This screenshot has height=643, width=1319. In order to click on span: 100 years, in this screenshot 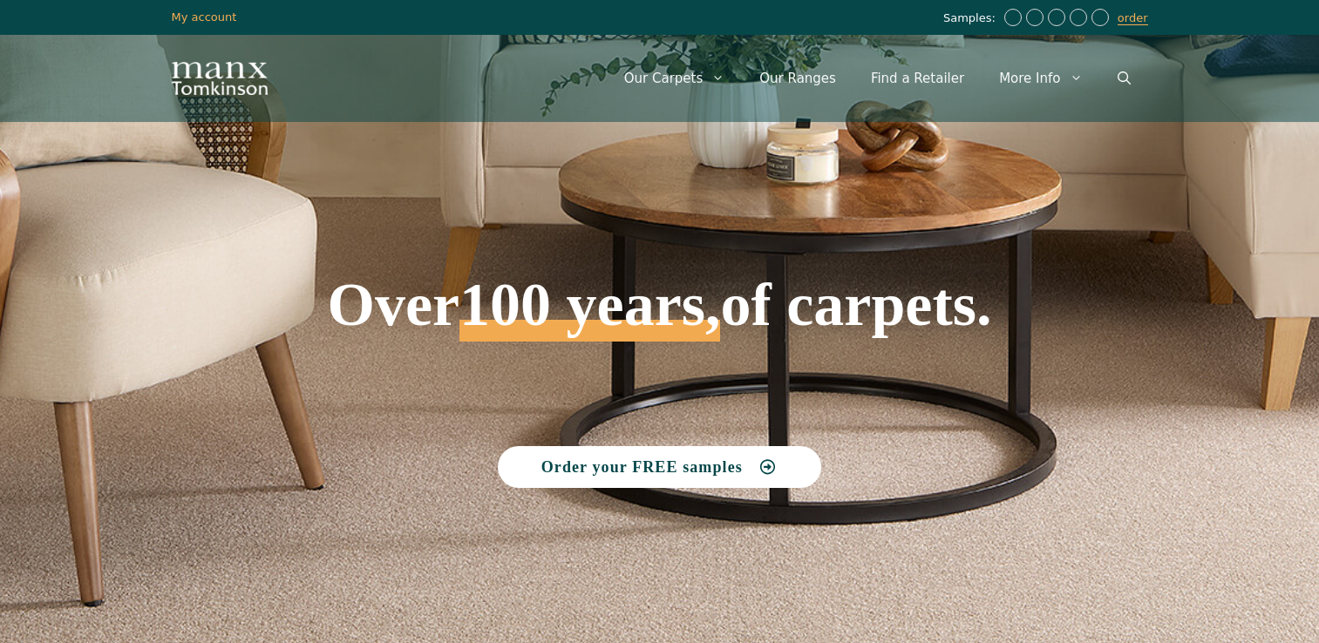, I will do `click(589, 316)`.